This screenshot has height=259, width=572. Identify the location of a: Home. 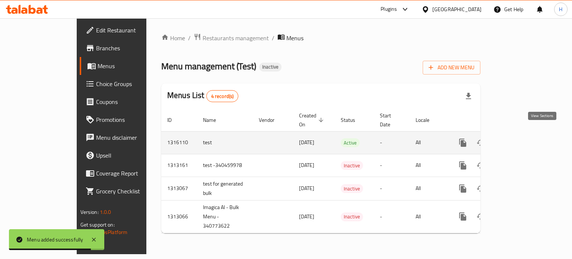
(173, 38).